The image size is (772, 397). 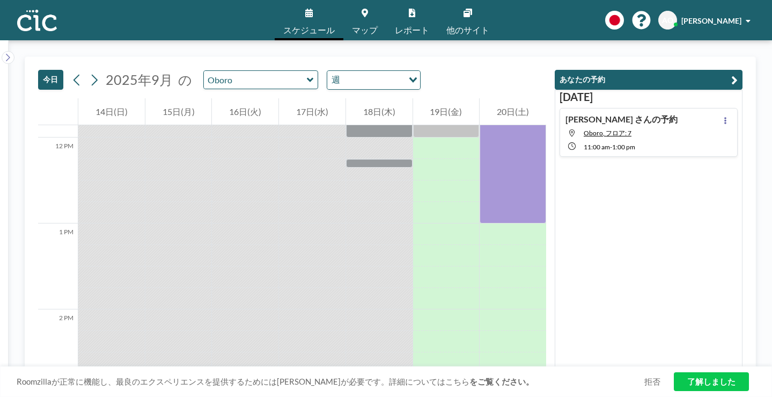 What do you see at coordinates (447, 112) in the screenshot?
I see `div: 19日(金)` at bounding box center [447, 112].